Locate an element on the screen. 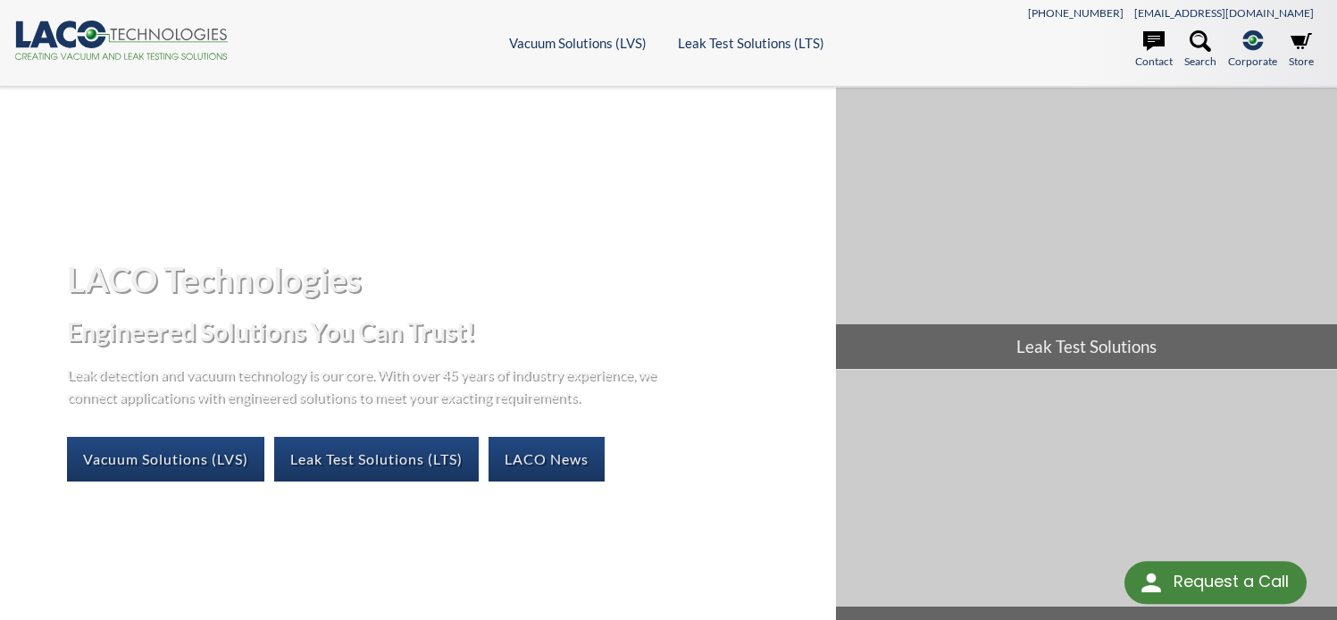  a: Contact is located at coordinates (1154, 50).